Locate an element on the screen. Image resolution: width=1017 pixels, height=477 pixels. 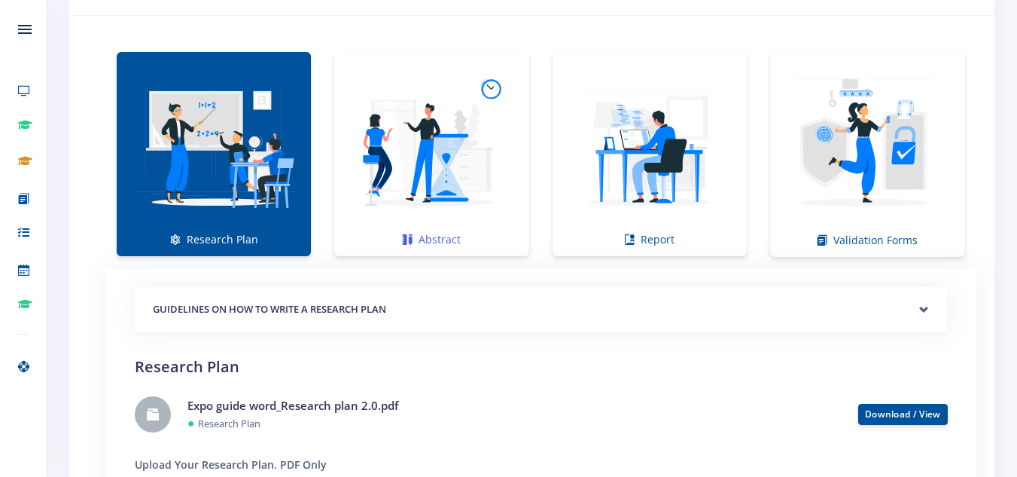
a: Download / View is located at coordinates (903, 413).